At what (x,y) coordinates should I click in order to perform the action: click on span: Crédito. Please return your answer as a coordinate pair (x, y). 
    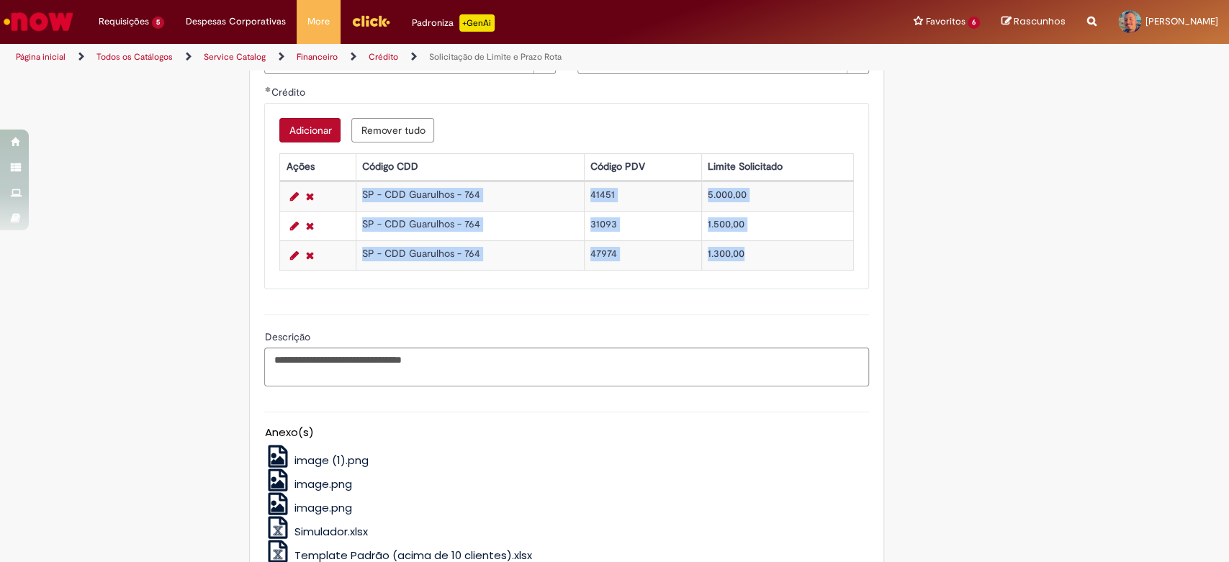
    Looking at the image, I should click on (289, 92).